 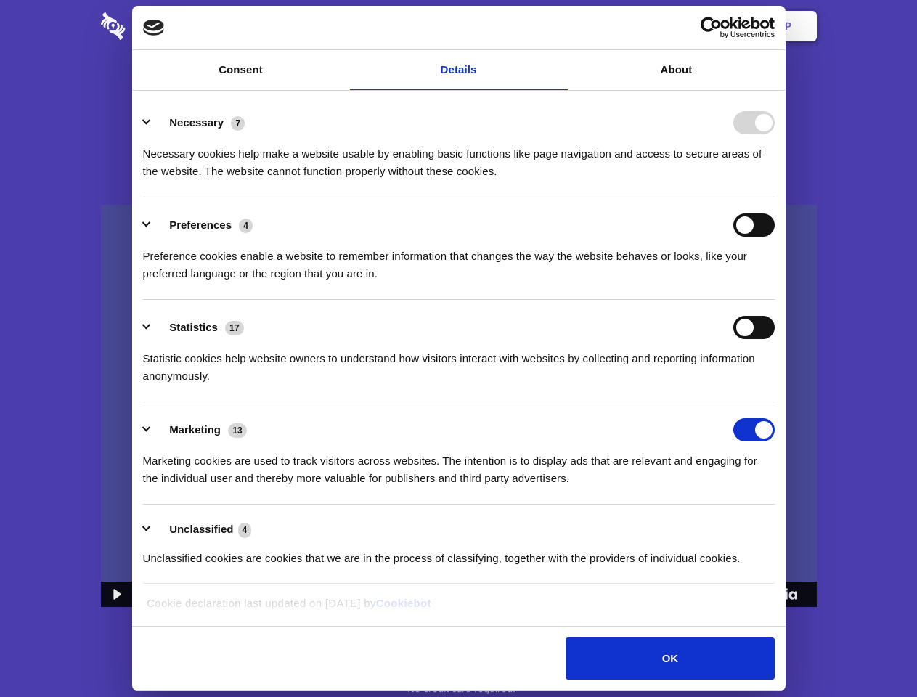 What do you see at coordinates (163, 26) in the screenshot?
I see `img: logo-wordmark-white-trans-d4663122ce5f474addd5e946df7df03e33cb6a1c49d2221995e7729f52c070b2.svg` at bounding box center [163, 26].